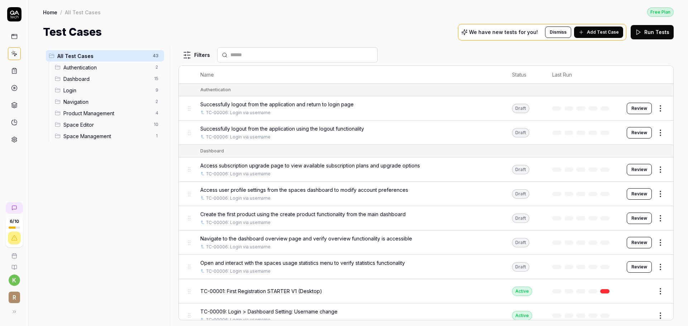  Describe the element at coordinates (426, 194) in the screenshot. I see `tr: Access user profile settings from the spaces dashboard to modify account preferencesTC-00006: Log...` at that location.